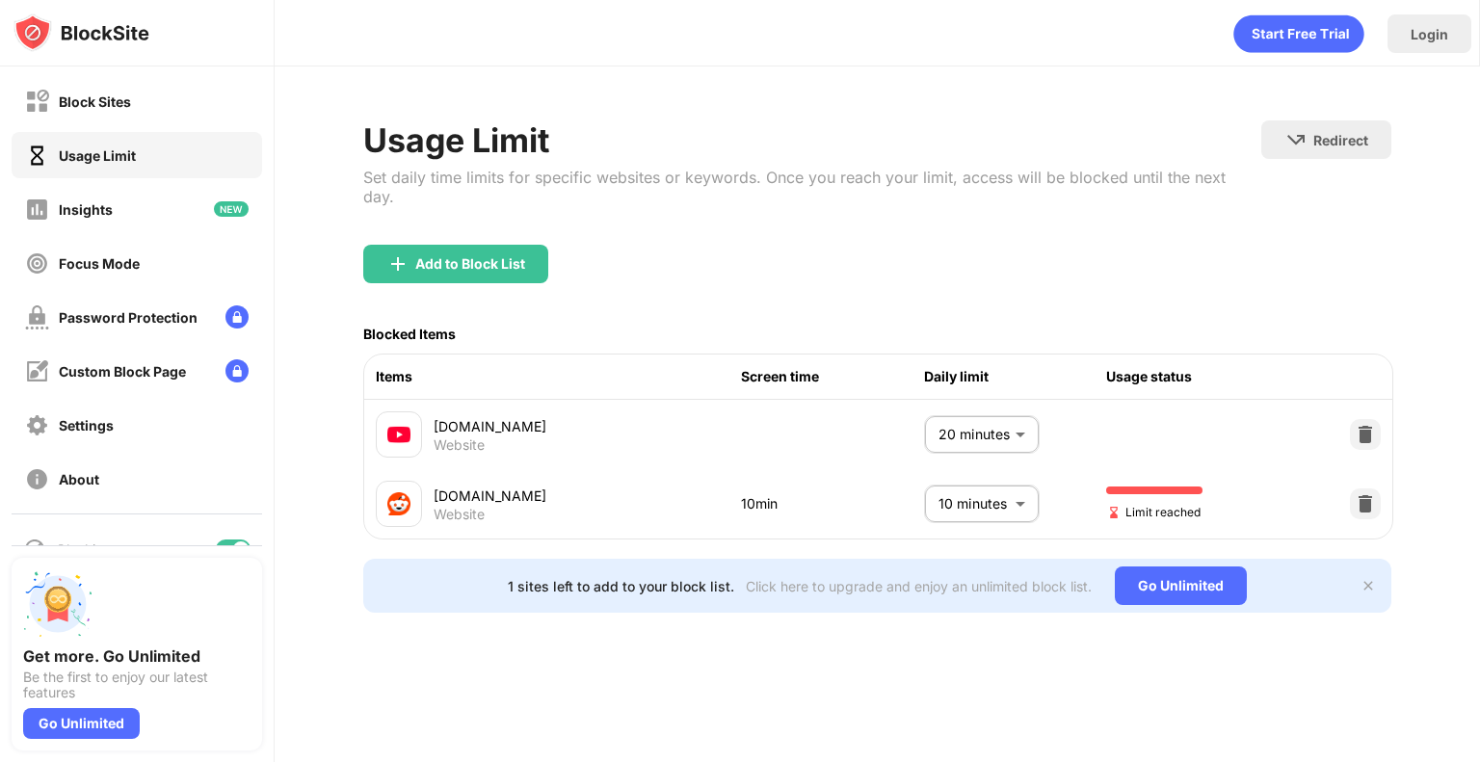 This screenshot has width=1480, height=762. Describe the element at coordinates (470, 264) in the screenshot. I see `div: Add to Block List` at that location.